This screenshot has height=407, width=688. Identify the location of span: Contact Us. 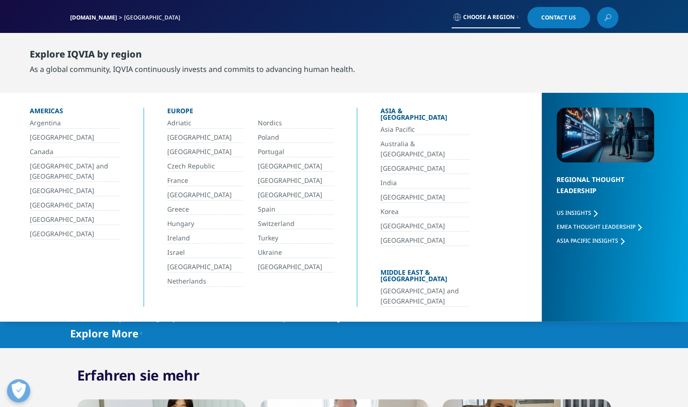
(558, 18).